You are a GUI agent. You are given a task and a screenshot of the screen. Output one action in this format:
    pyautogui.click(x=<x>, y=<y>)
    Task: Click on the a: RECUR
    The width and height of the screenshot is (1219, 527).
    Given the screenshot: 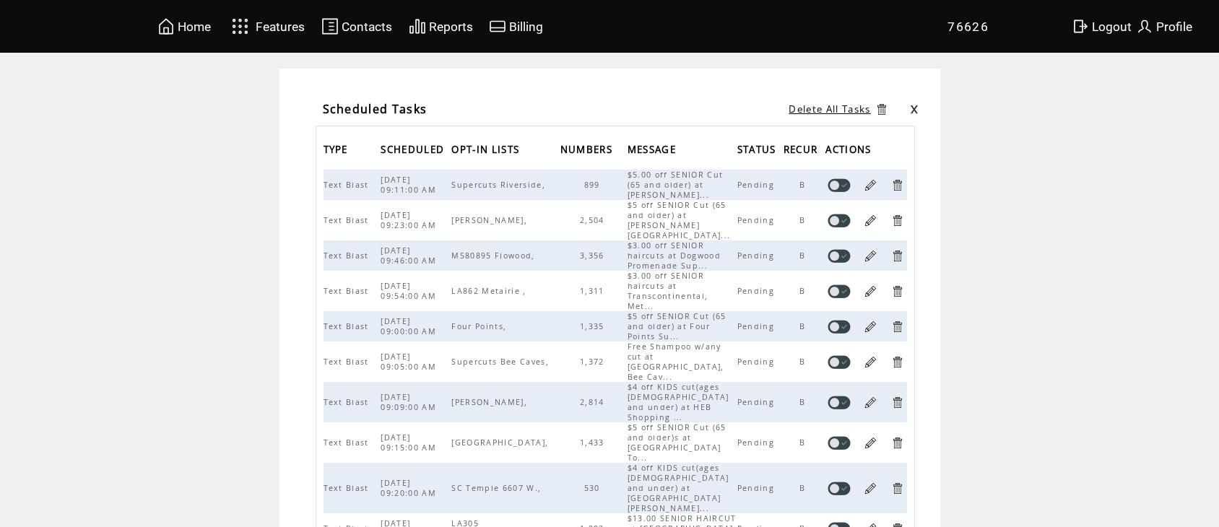 What is the action you would take?
    pyautogui.click(x=803, y=150)
    